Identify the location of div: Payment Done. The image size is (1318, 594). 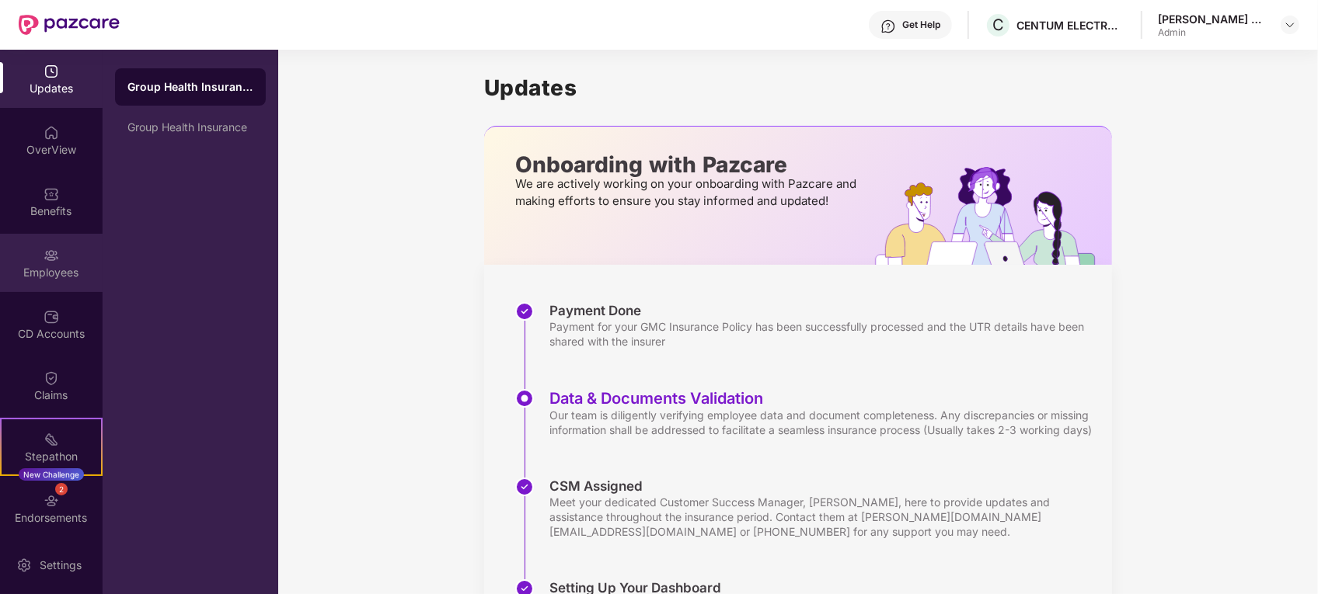
(823, 311).